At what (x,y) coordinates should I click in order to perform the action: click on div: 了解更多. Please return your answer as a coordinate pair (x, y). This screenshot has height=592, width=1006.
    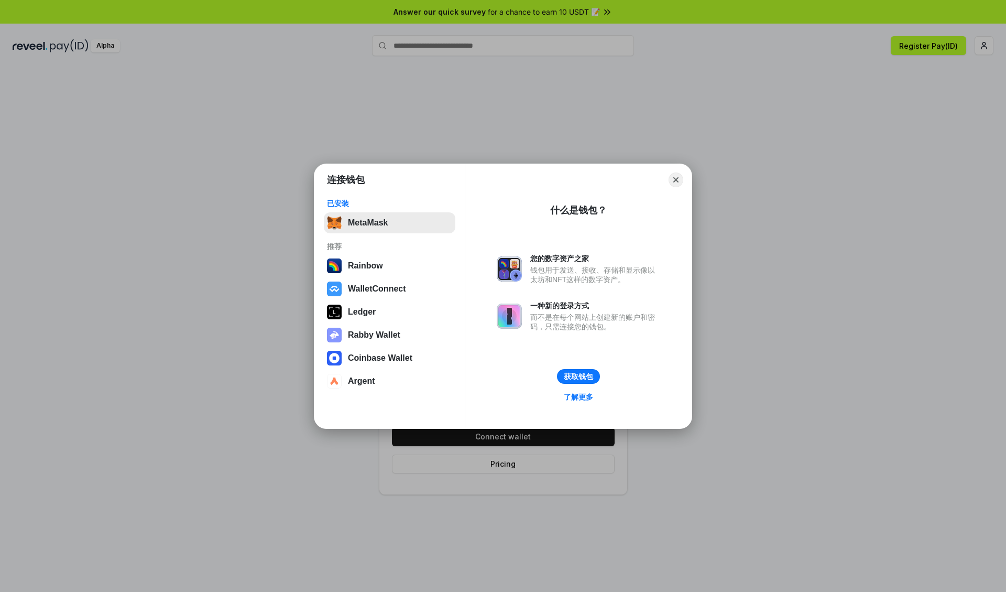
    Looking at the image, I should click on (579, 397).